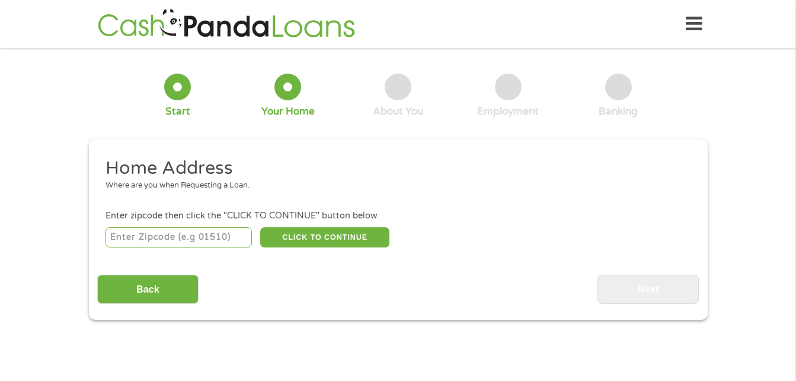 Image resolution: width=796 pixels, height=381 pixels. What do you see at coordinates (394, 186) in the screenshot?
I see `div: Where are you when Requesting a Loan.` at bounding box center [394, 186].